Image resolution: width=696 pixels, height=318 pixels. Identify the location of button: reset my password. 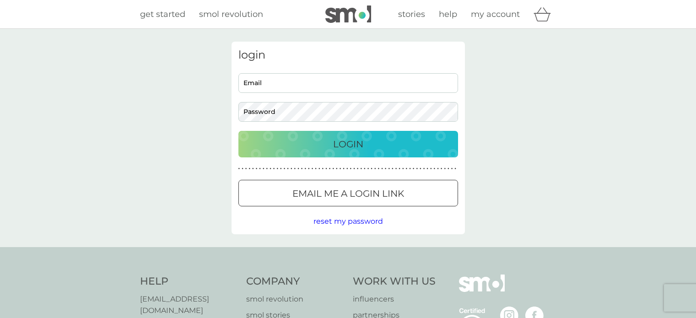
(348, 222).